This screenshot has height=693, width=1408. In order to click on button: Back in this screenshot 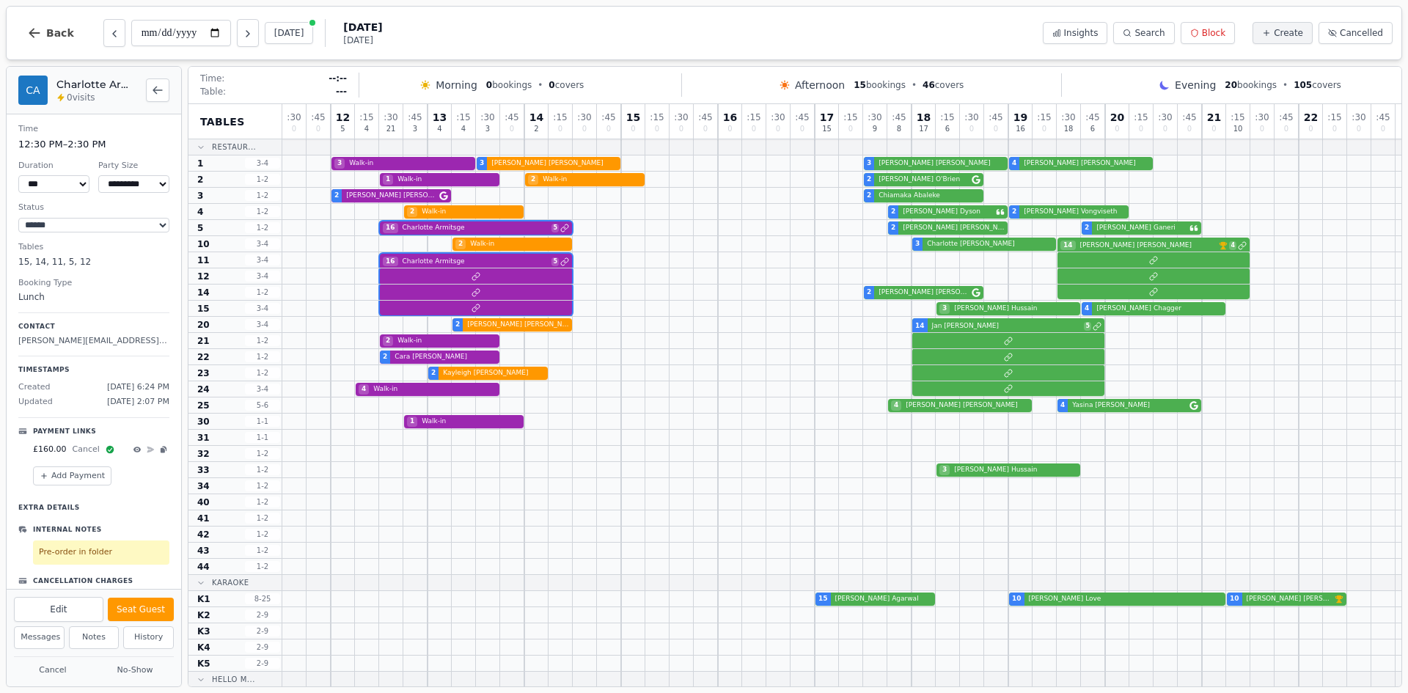, I will do `click(51, 33)`.